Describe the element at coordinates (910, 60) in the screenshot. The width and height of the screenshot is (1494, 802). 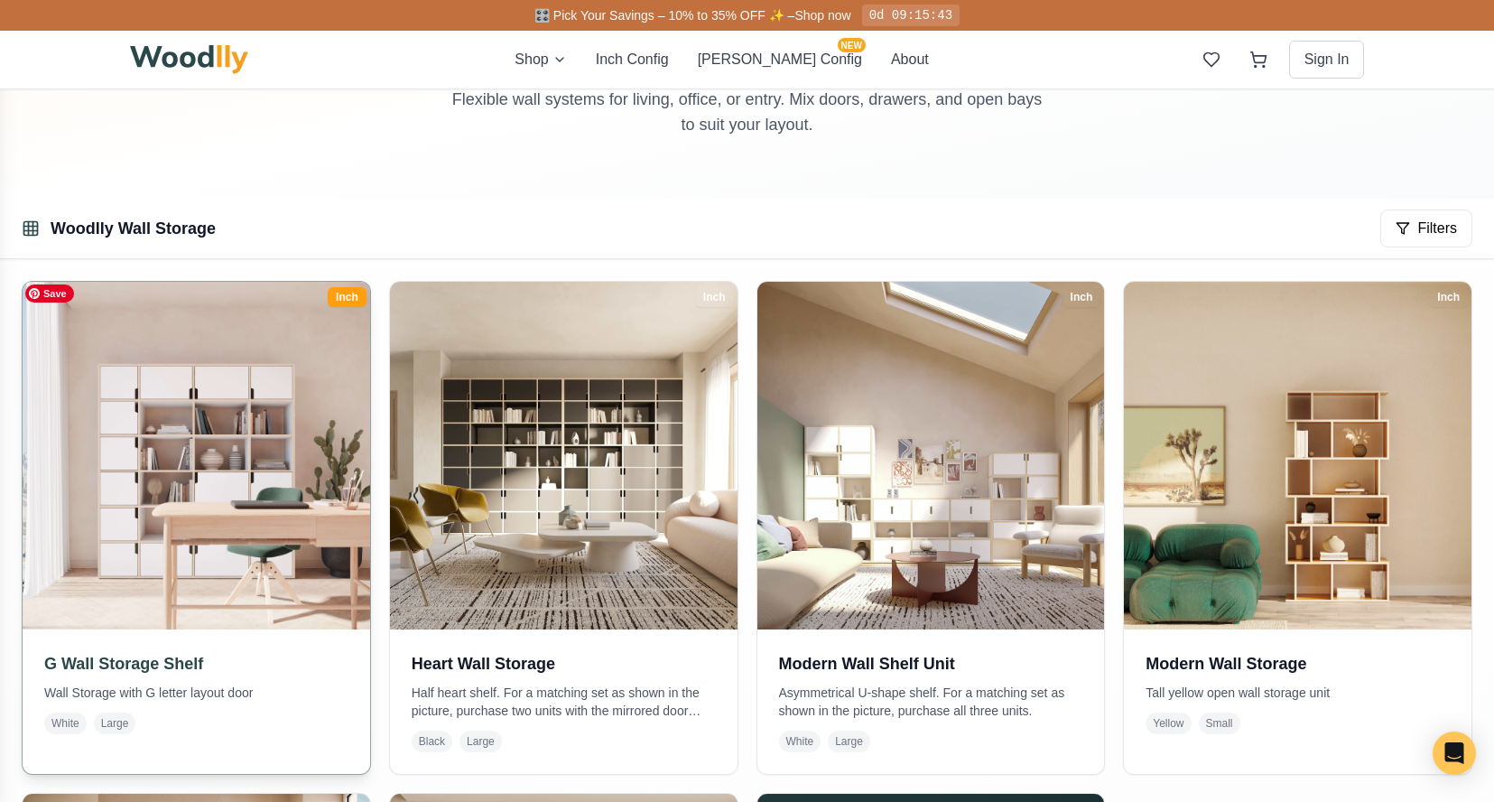
I see `button: About` at that location.